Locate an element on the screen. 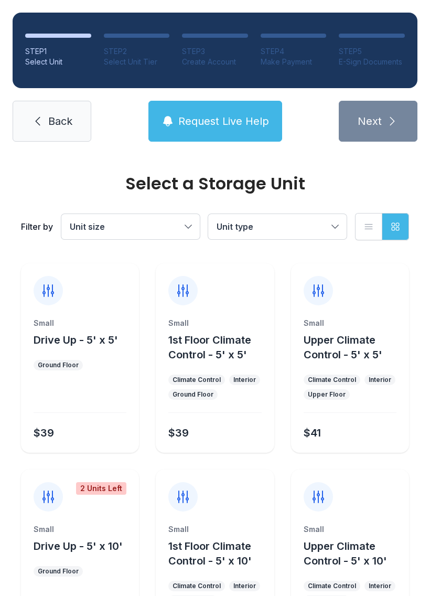  div: Select Unit Tier is located at coordinates (137, 62).